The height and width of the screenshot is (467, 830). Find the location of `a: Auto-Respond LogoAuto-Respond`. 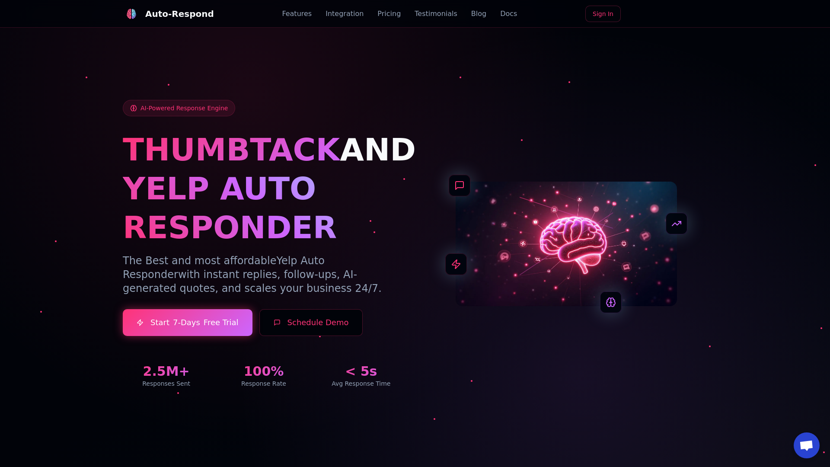

a: Auto-Respond LogoAuto-Respond is located at coordinates (168, 14).